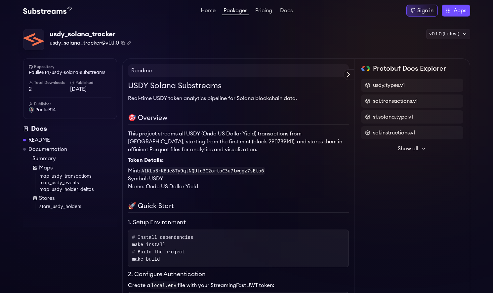 This screenshot has width=493, height=293. I want to click on img: Protobuf, so click(365, 69).